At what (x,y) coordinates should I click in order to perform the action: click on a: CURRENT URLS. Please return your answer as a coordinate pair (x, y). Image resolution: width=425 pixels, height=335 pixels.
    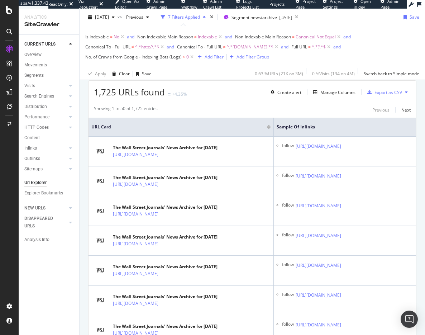
    Looking at the image, I should click on (46, 44).